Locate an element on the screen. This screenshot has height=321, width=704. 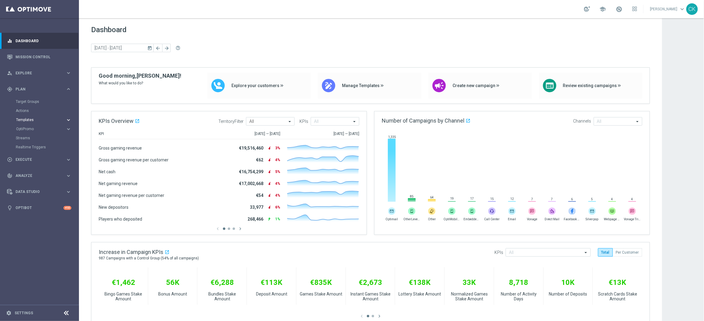
span: Explore is located at coordinates (40, 73).